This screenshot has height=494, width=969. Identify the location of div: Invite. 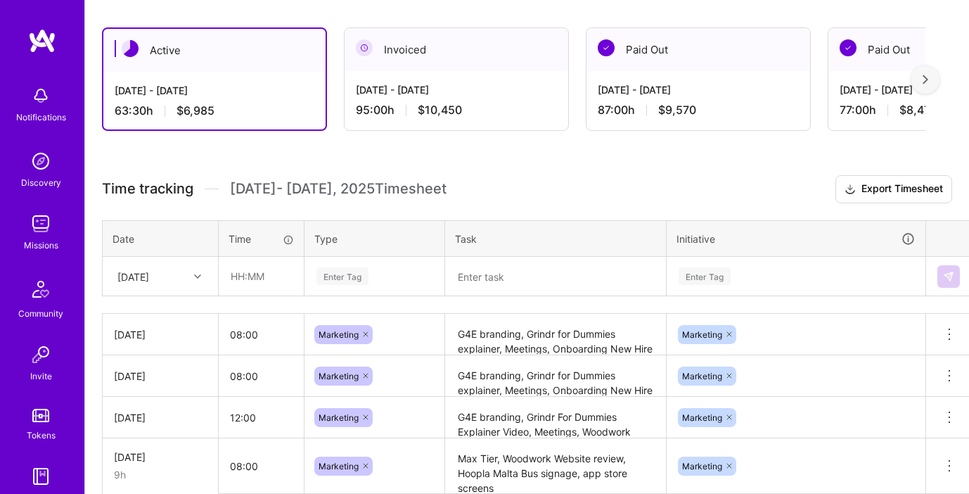
(41, 376).